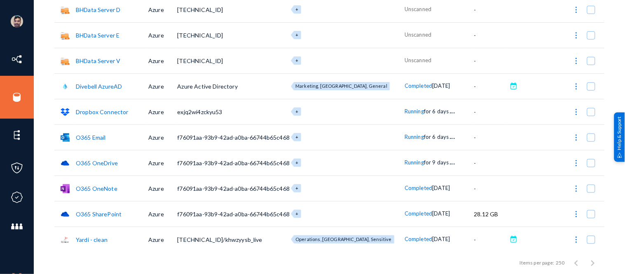 This screenshot has width=625, height=274. What do you see at coordinates (91, 137) in the screenshot?
I see `a: O365 Email` at bounding box center [91, 137].